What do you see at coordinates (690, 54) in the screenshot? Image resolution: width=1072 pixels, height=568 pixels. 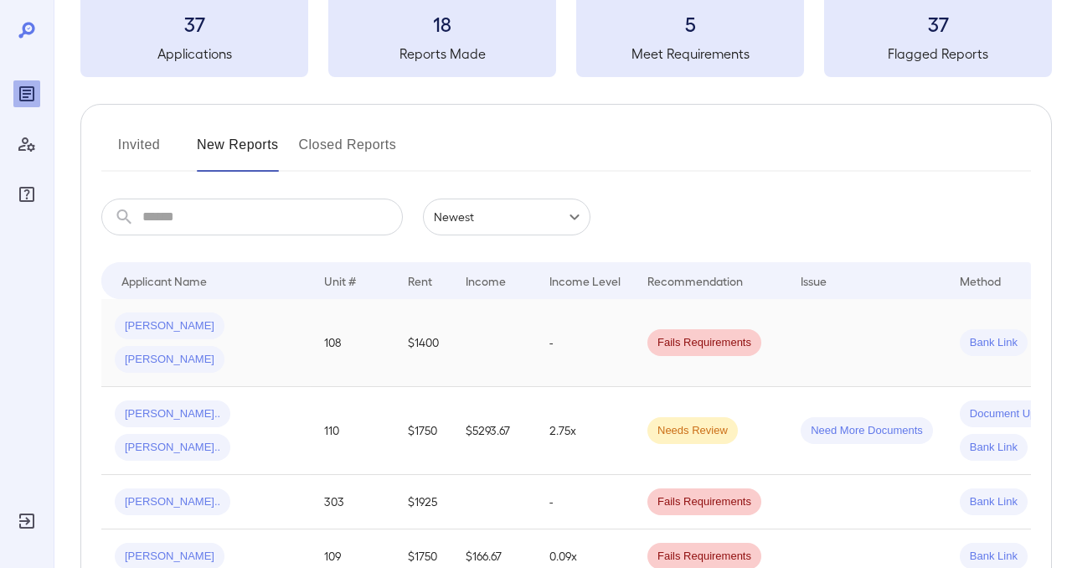 I see `h5: Meet Requirements` at bounding box center [690, 54].